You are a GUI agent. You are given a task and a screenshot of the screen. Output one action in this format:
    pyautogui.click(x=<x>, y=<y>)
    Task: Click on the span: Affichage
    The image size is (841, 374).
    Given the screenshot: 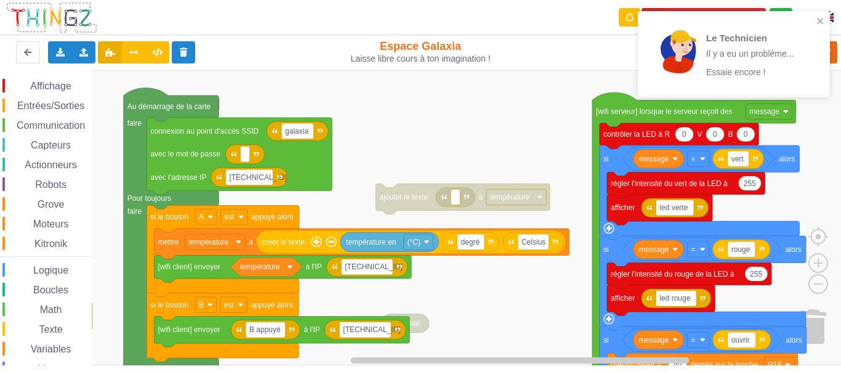 What is the action you would take?
    pyautogui.click(x=51, y=86)
    